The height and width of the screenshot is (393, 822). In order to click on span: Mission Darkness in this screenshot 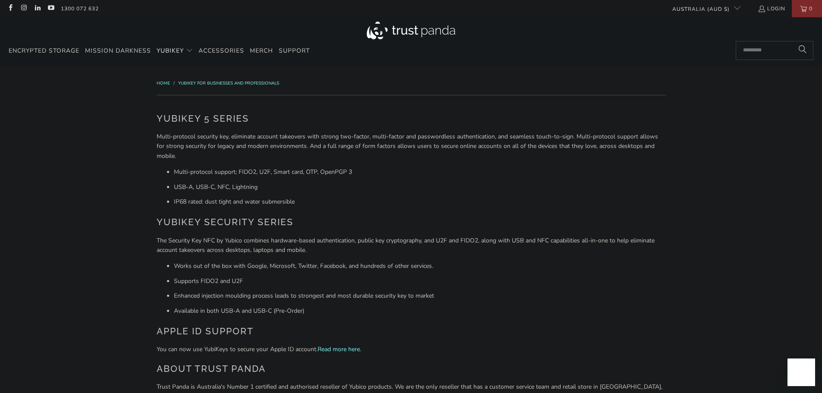, I will do `click(118, 50)`.